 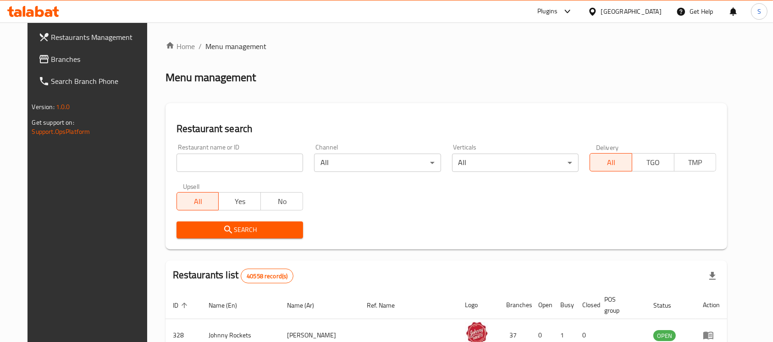 I want to click on th: Busy, so click(x=564, y=305).